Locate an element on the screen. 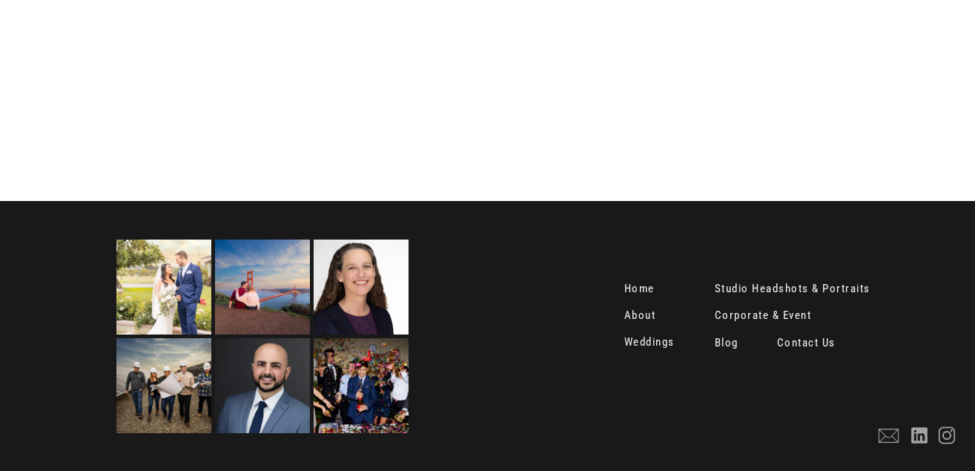  a: Contact Us is located at coordinates (808, 344).